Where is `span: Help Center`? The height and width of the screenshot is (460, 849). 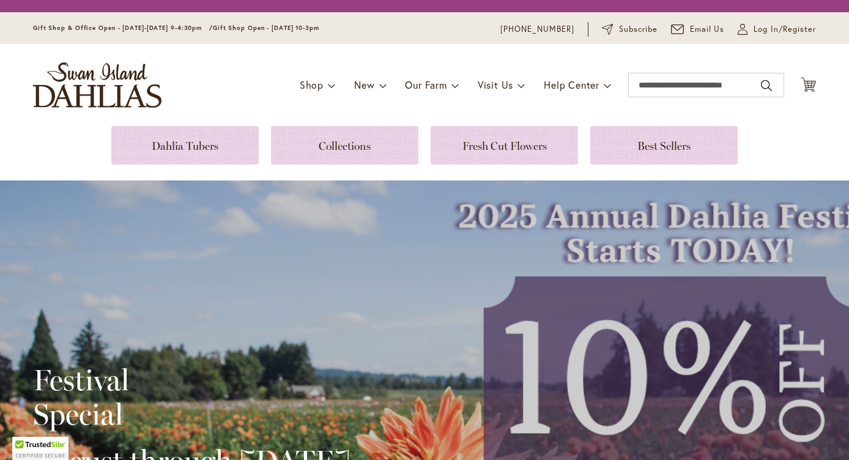
span: Help Center is located at coordinates (571, 84).